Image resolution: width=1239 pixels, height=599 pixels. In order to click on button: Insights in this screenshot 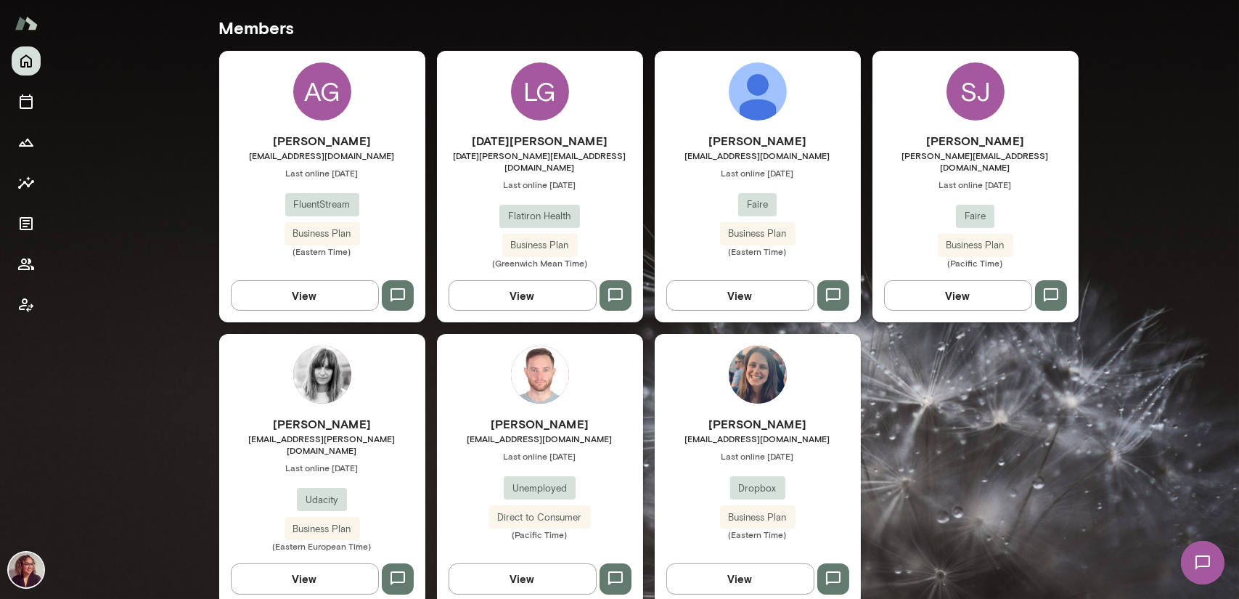, I will do `click(26, 183)`.